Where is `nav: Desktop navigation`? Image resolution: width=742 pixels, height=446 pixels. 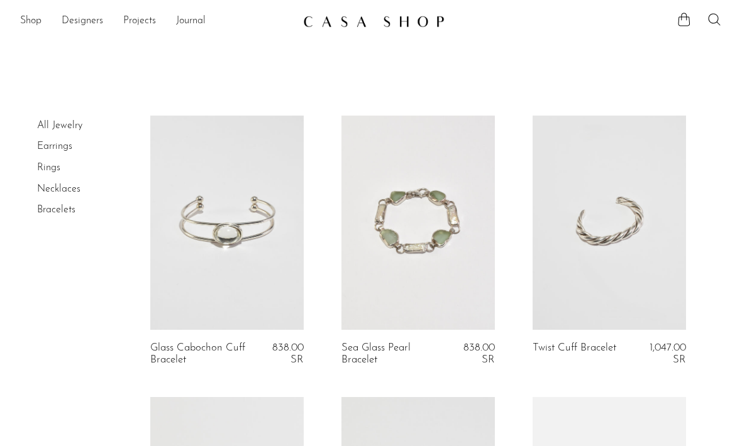
nav: Desktop navigation is located at coordinates (157, 21).